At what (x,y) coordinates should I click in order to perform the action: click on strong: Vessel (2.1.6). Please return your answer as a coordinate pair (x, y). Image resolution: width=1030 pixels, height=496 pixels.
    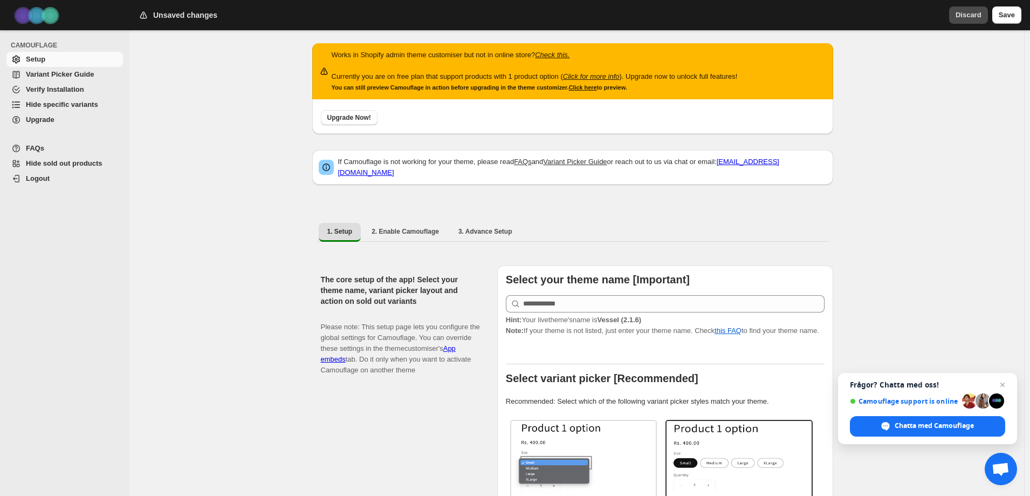
    Looking at the image, I should click on (619, 319).